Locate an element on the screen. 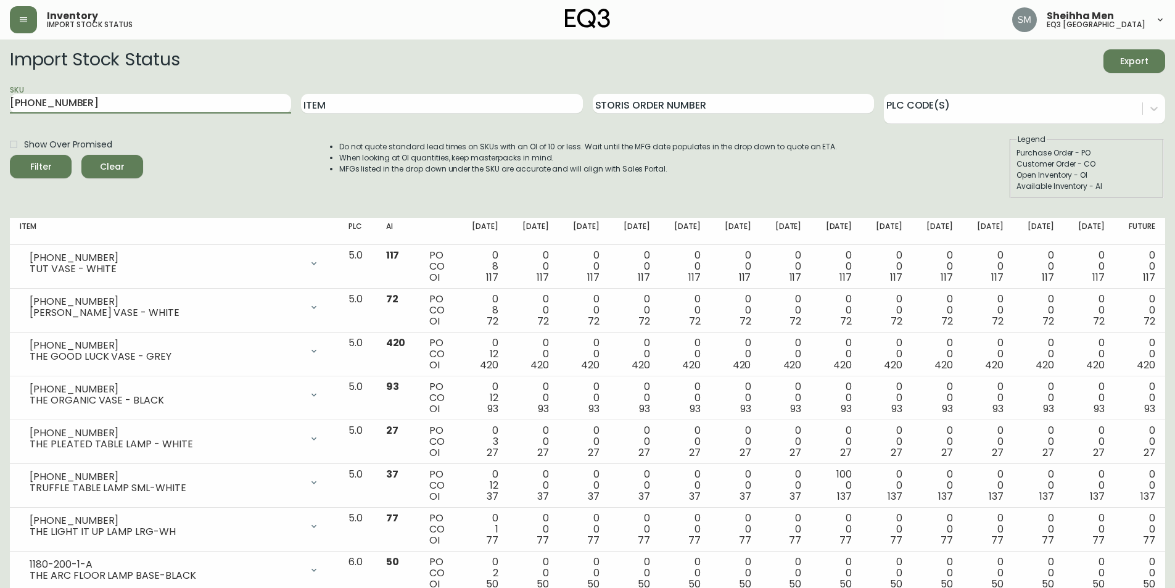 This screenshot has height=588, width=1175. div: PO CO is located at coordinates (438, 266).